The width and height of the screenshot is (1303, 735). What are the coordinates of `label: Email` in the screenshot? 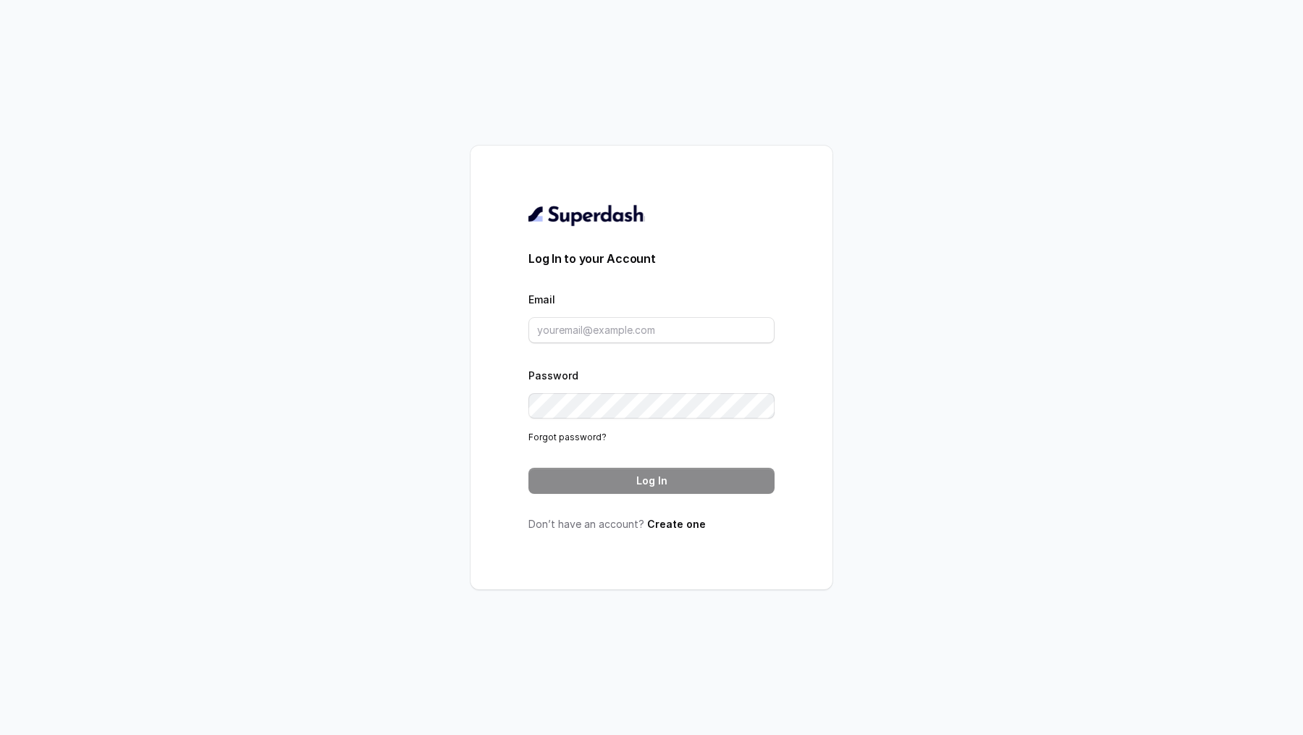 It's located at (541, 299).